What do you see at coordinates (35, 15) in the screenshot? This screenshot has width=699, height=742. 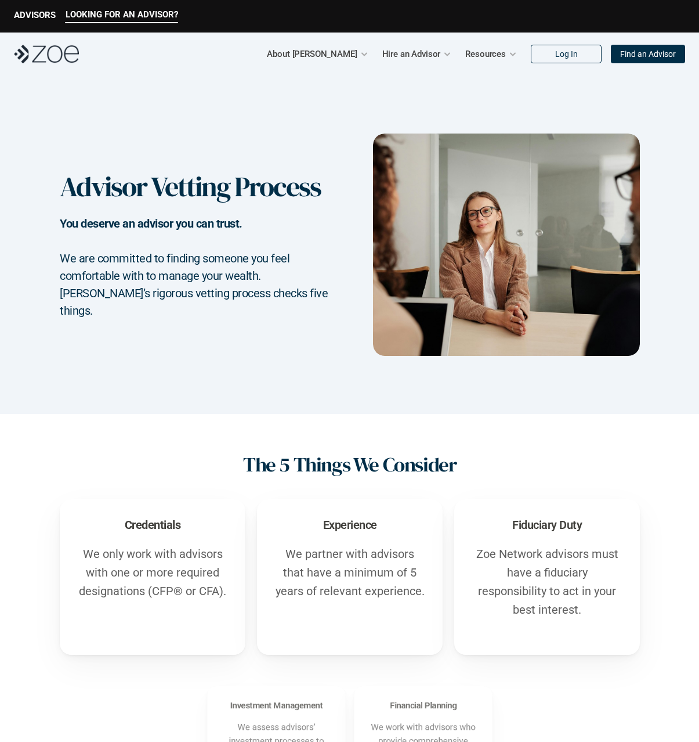 I see `p: ADVISORS` at bounding box center [35, 15].